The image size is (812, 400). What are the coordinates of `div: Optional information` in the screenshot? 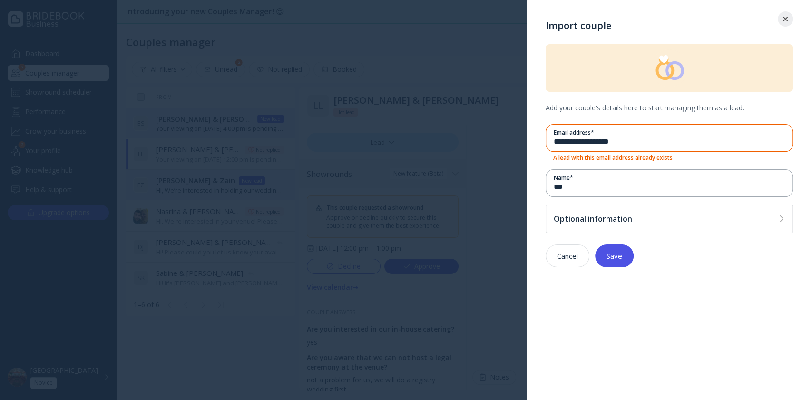 It's located at (664, 219).